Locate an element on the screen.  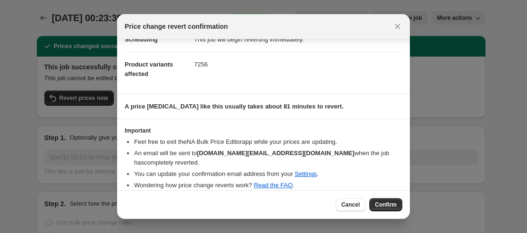
li: You can update your confirmation email address from your . is located at coordinates (268, 174).